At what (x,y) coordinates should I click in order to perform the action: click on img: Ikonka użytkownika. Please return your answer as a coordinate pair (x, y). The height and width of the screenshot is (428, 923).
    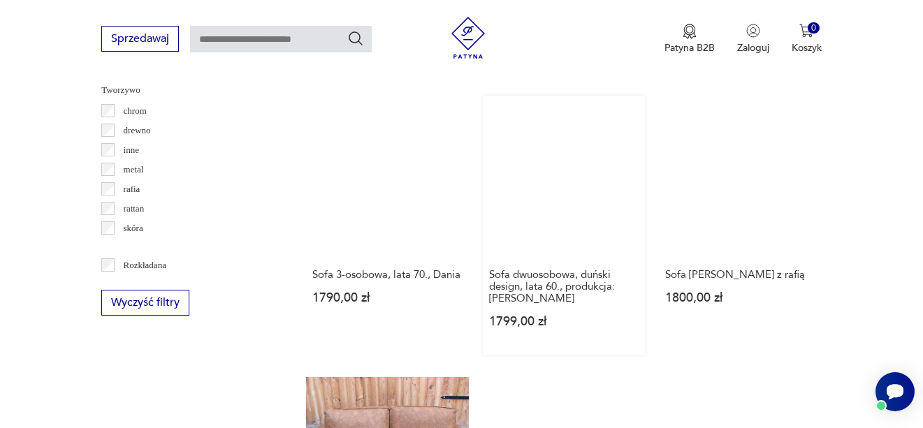
    Looking at the image, I should click on (753, 31).